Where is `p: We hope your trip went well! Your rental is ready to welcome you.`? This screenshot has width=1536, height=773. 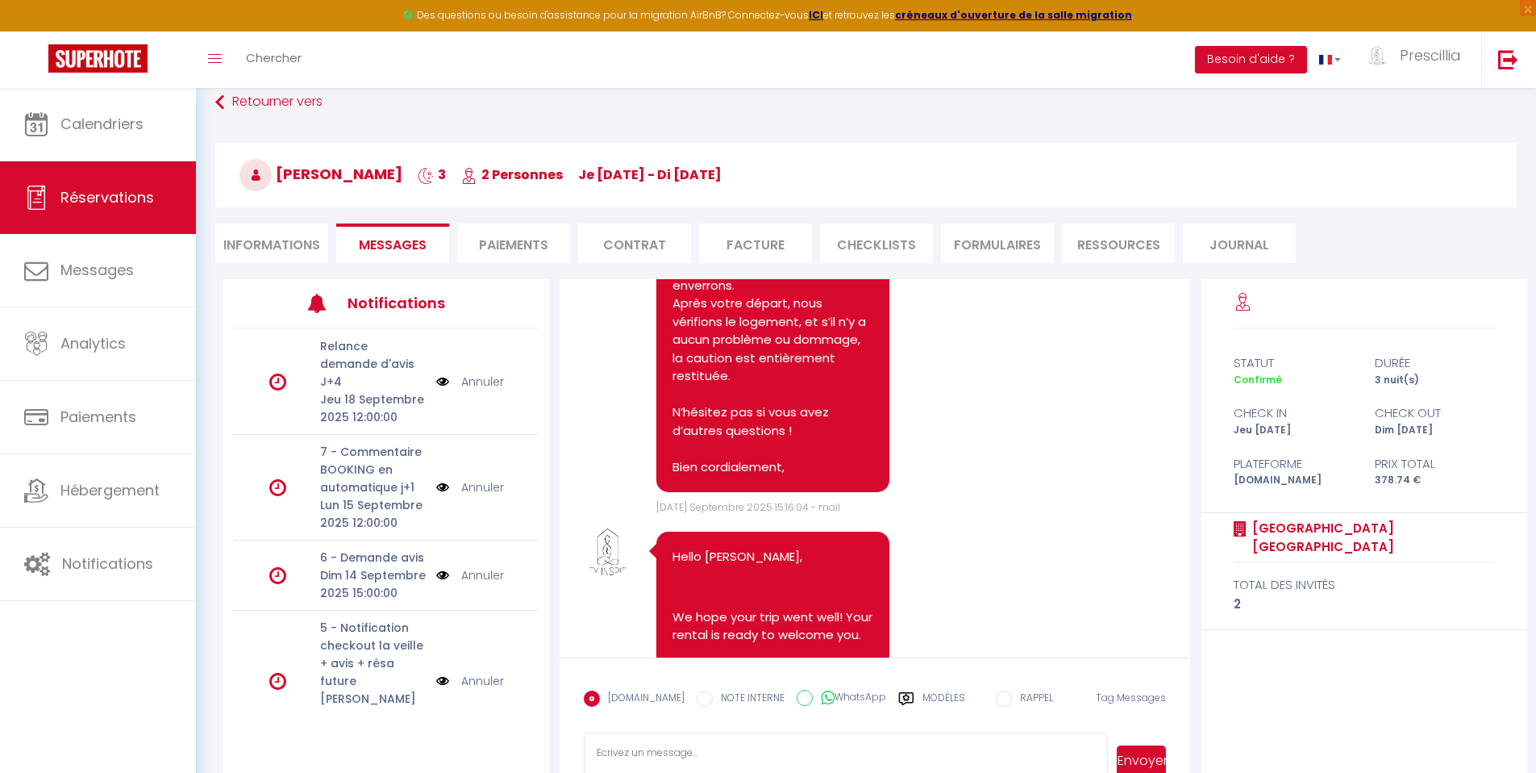 p: We hope your trip went well! Your rental is ready to welcome you. is located at coordinates (773, 626).